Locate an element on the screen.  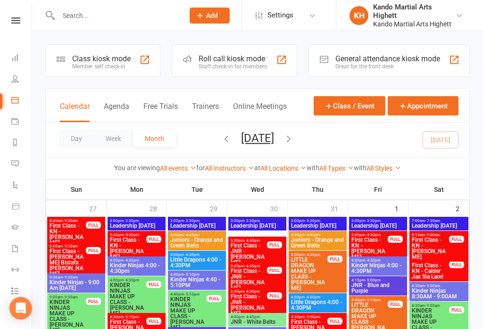
span: Kinder Ninjas 4:00 - 4:30PM is located at coordinates (377, 268).